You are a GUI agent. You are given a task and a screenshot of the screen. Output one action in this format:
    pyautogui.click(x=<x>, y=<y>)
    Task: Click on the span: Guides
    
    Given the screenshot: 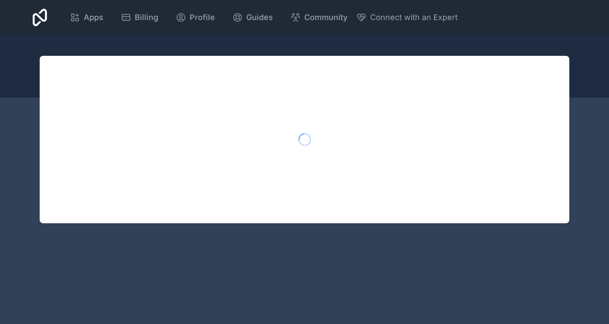 What is the action you would take?
    pyautogui.click(x=260, y=17)
    